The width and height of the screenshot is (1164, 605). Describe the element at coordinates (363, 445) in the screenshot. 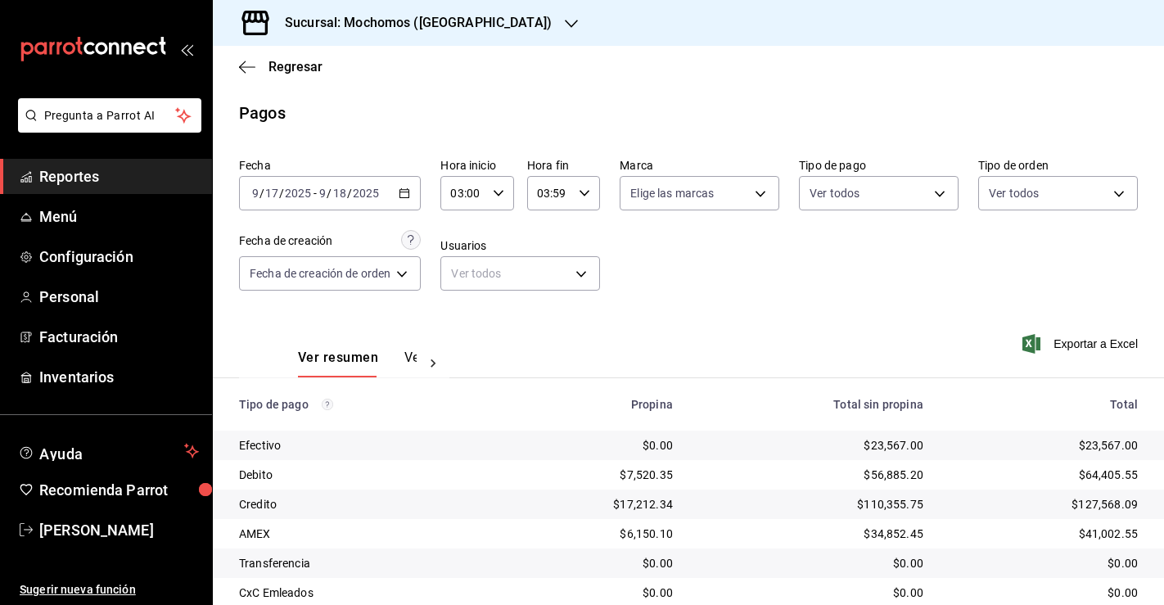

I see `div: Efectivo` at that location.